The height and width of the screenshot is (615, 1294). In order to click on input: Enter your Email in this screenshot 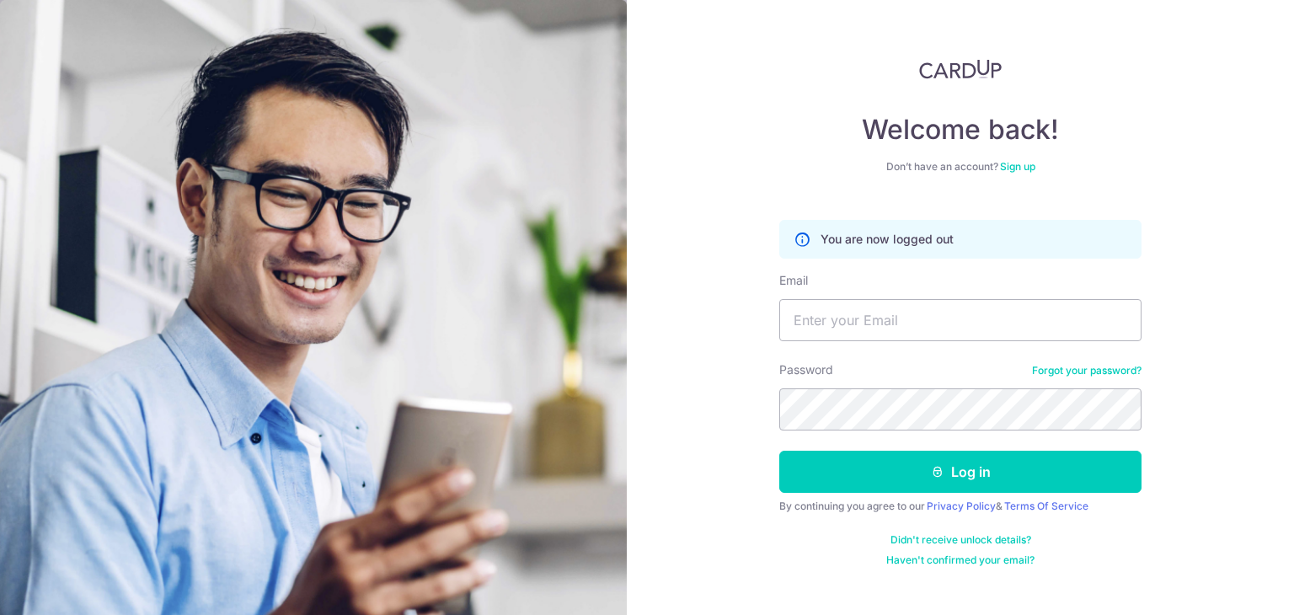, I will do `click(960, 320)`.